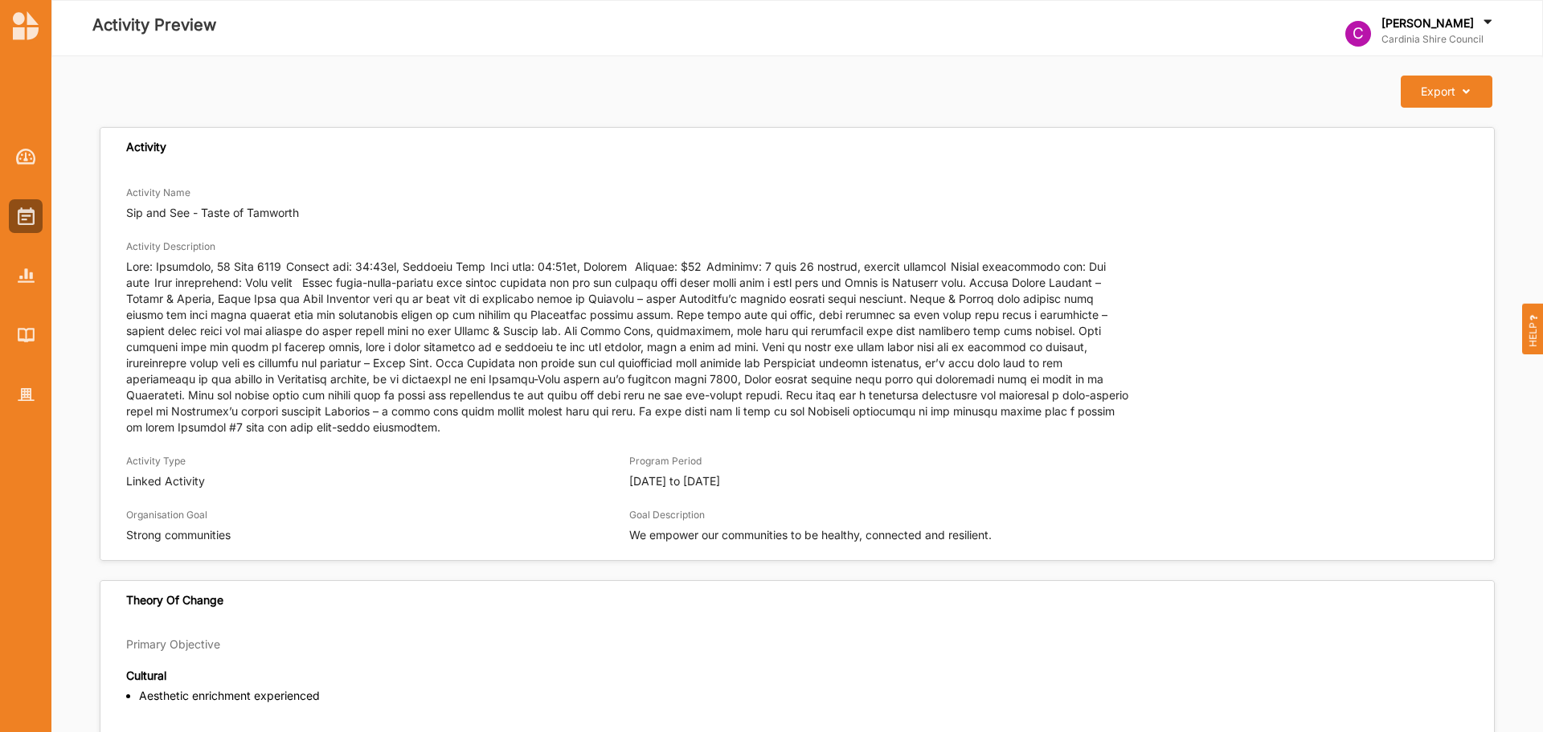 Image resolution: width=1543 pixels, height=732 pixels. What do you see at coordinates (174, 601) in the screenshot?
I see `div: Theory Of Change` at bounding box center [174, 601].